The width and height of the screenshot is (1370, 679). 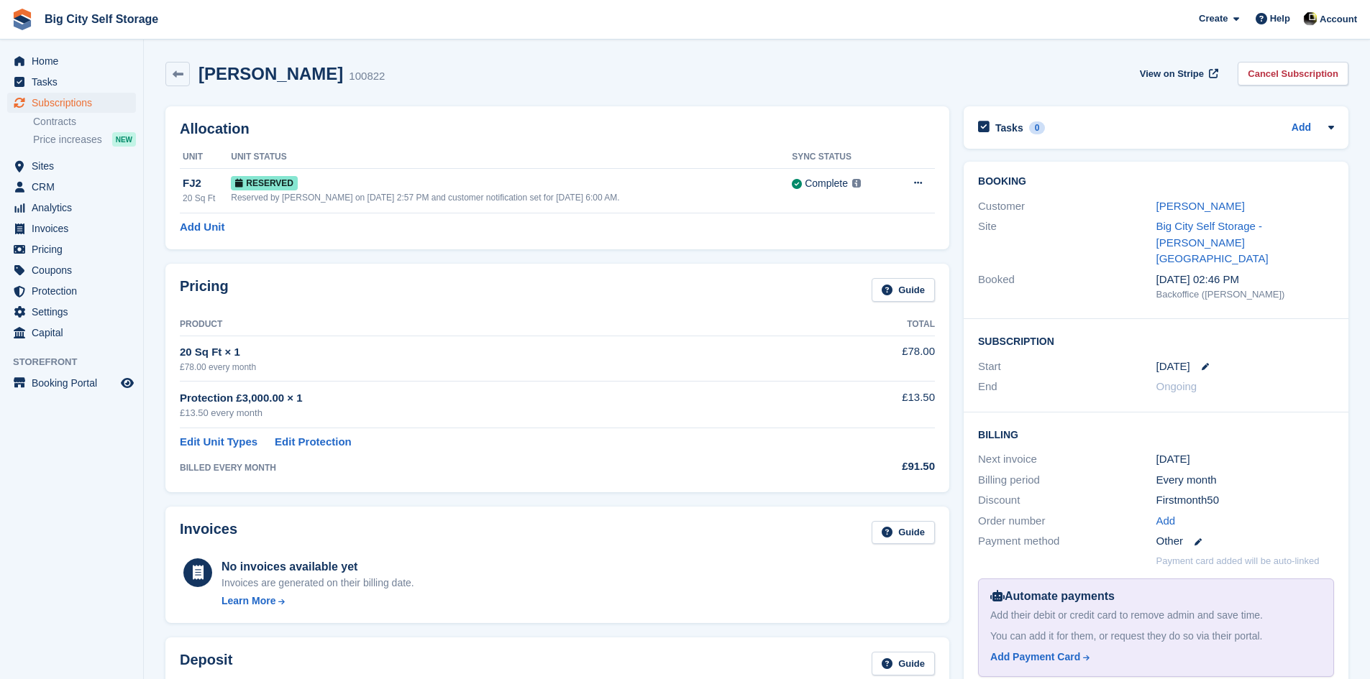 I want to click on h2: Tasks, so click(x=1009, y=128).